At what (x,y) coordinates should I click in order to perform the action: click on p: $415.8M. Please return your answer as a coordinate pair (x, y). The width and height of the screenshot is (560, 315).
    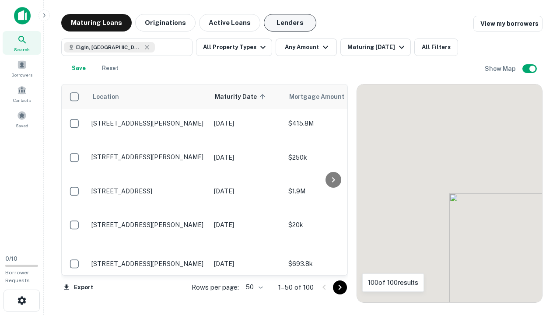
    Looking at the image, I should click on (332, 123).